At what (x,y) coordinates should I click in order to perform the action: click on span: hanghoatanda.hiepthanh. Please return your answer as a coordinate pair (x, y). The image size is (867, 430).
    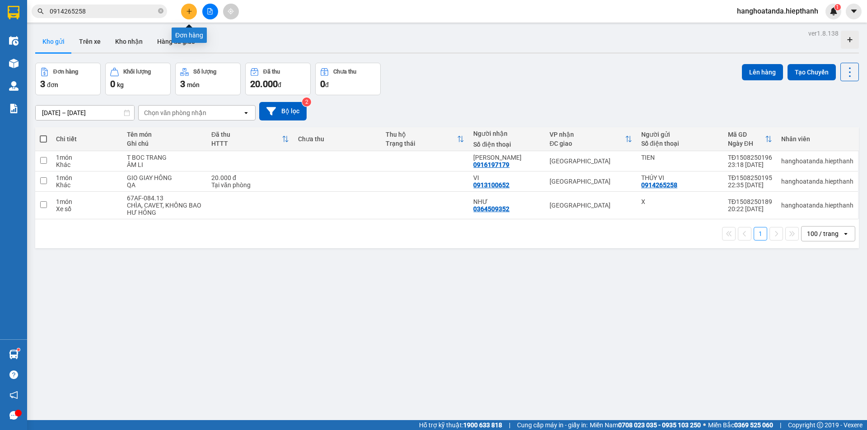
    Looking at the image, I should click on (778, 11).